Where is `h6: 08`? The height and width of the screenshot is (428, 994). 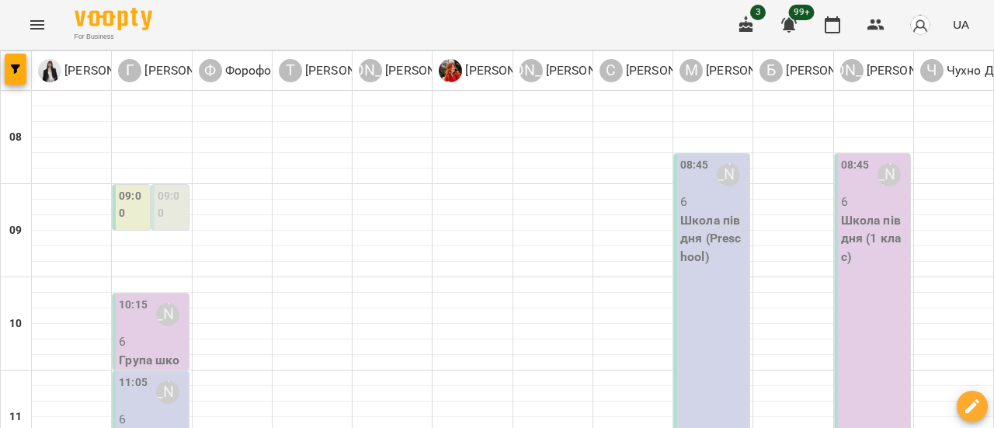
h6: 08 is located at coordinates (16, 137).